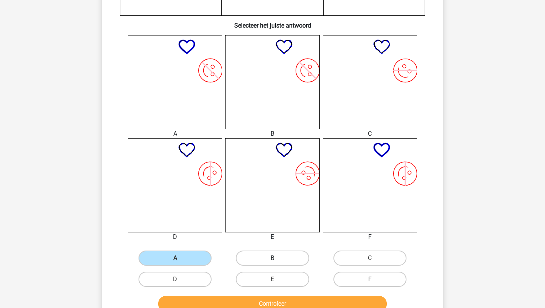 The image size is (545, 308). I want to click on label: A, so click(175, 258).